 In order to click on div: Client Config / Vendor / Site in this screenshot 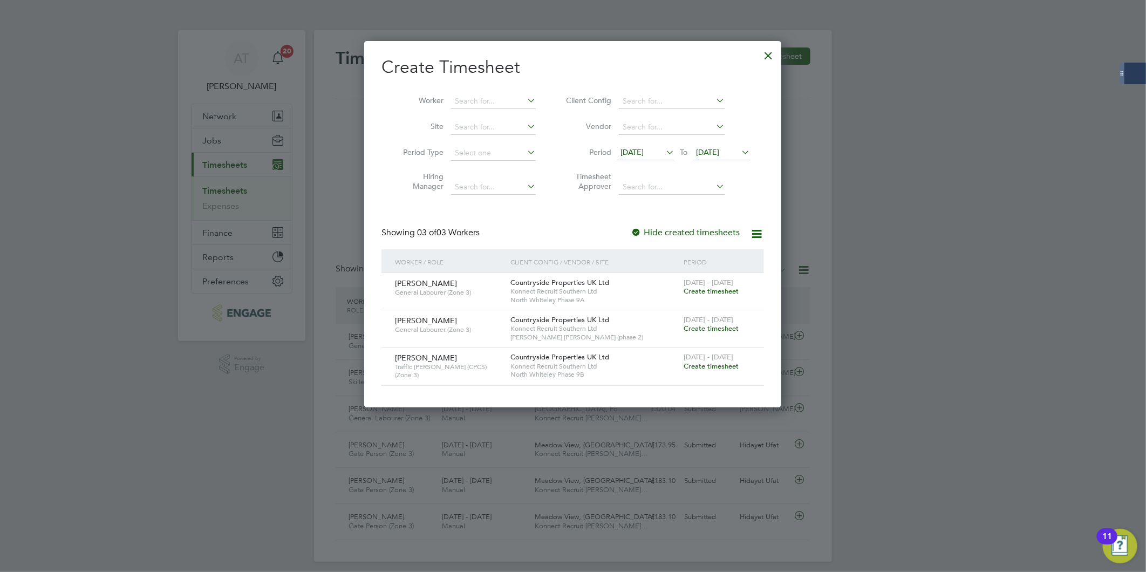, I will do `click(594, 262)`.